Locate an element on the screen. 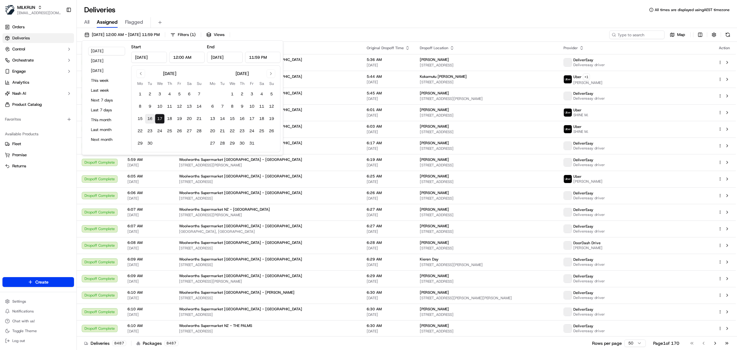 This screenshot has height=350, width=737. span: Deliveries is located at coordinates (21, 38).